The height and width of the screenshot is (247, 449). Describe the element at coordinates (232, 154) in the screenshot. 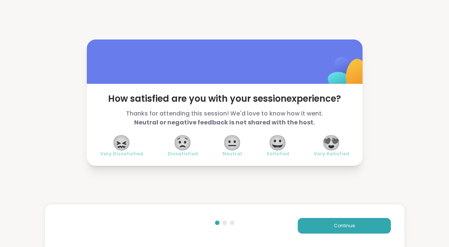

I see `span: Neutral` at that location.